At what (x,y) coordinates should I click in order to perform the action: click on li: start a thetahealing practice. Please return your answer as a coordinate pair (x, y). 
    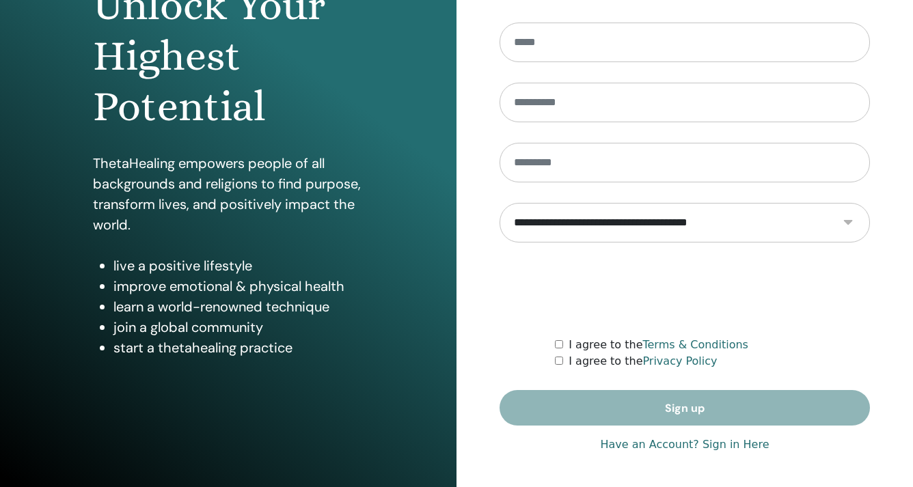
    Looking at the image, I should click on (238, 348).